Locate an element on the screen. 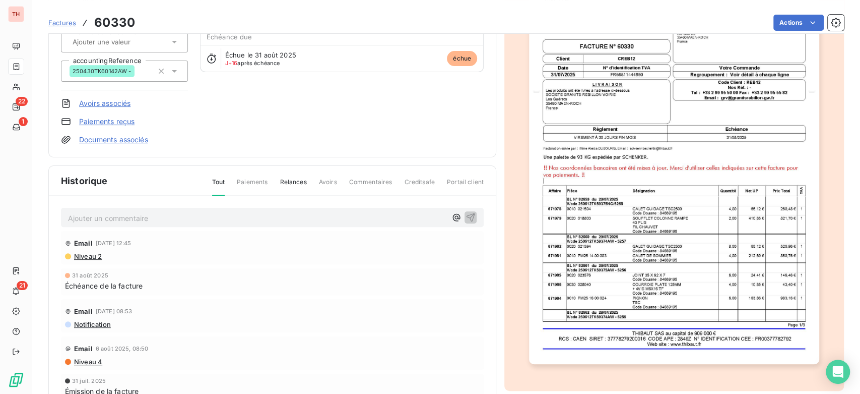 Image resolution: width=860 pixels, height=394 pixels. span: Commentaires is located at coordinates (371, 186).